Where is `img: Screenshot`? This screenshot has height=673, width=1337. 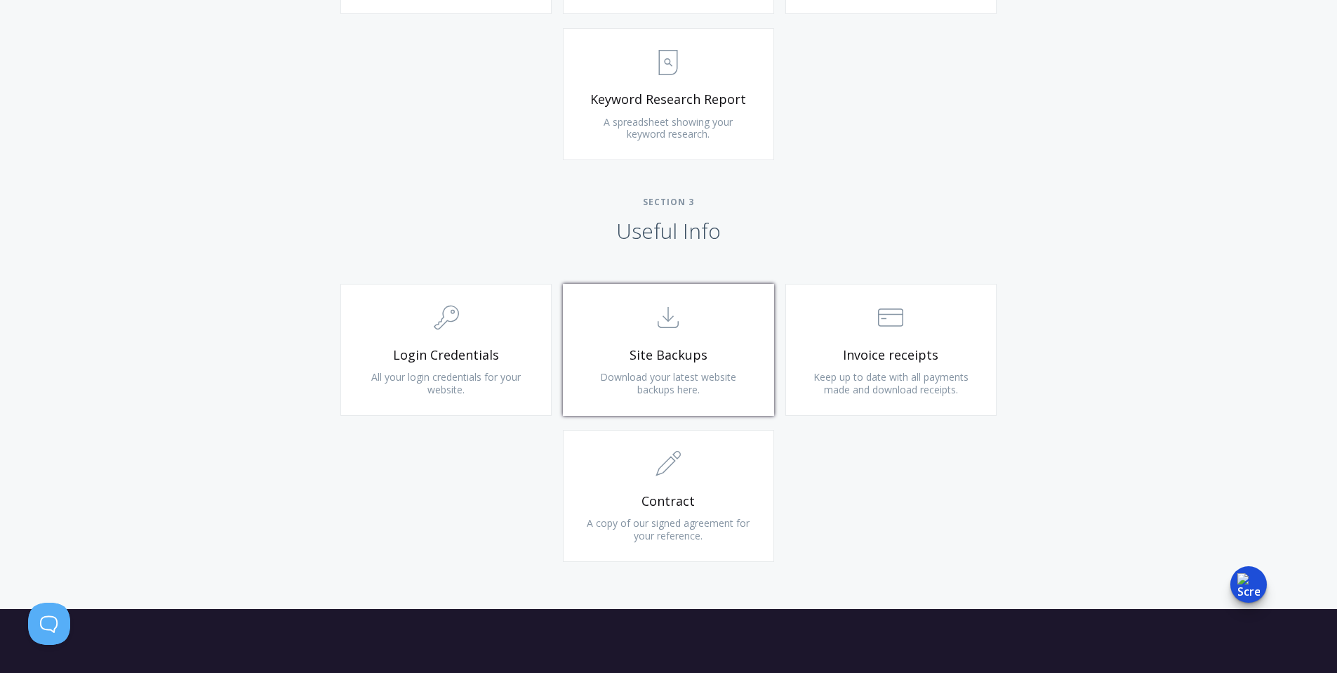 img: Screenshot is located at coordinates (1249, 584).